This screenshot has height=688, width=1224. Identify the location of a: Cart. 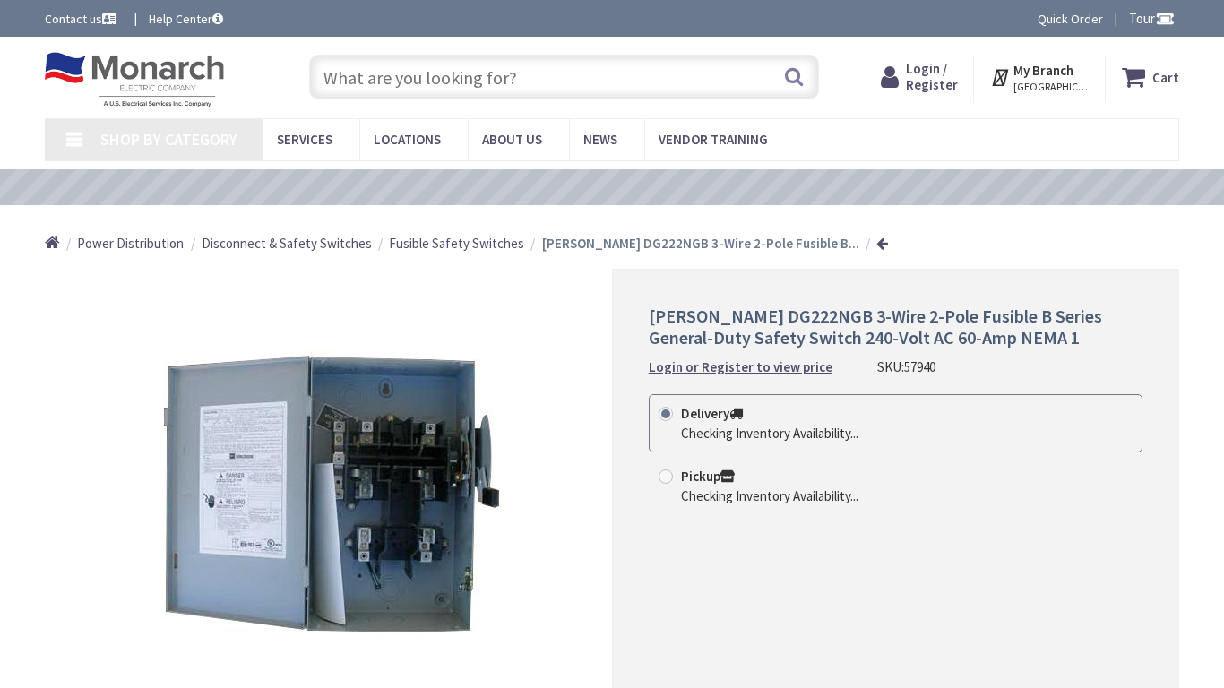
(1150, 77).